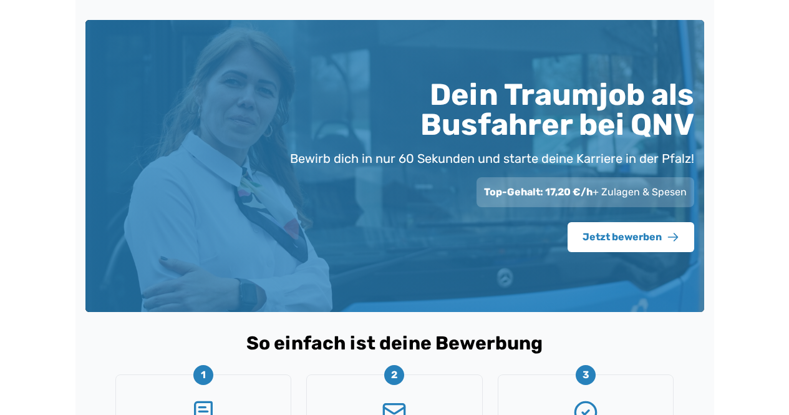  I want to click on div: 2, so click(394, 375).